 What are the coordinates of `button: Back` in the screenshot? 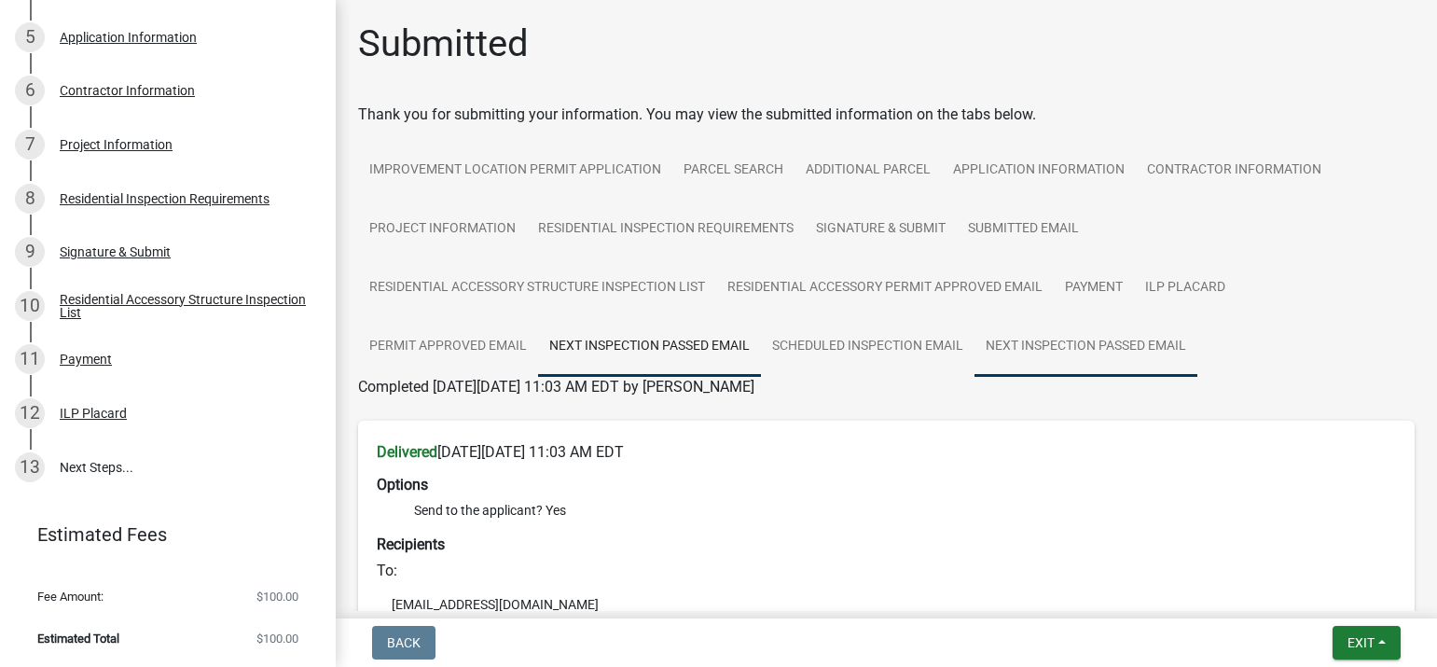 It's located at (404, 643).